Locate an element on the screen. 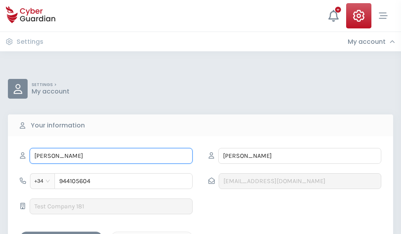 The width and height of the screenshot is (401, 234). p: My account is located at coordinates (50, 91).